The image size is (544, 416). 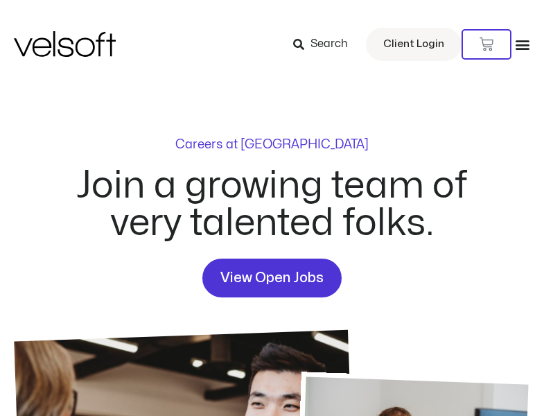 What do you see at coordinates (64, 44) in the screenshot?
I see `img: Velsoft Training Materials` at bounding box center [64, 44].